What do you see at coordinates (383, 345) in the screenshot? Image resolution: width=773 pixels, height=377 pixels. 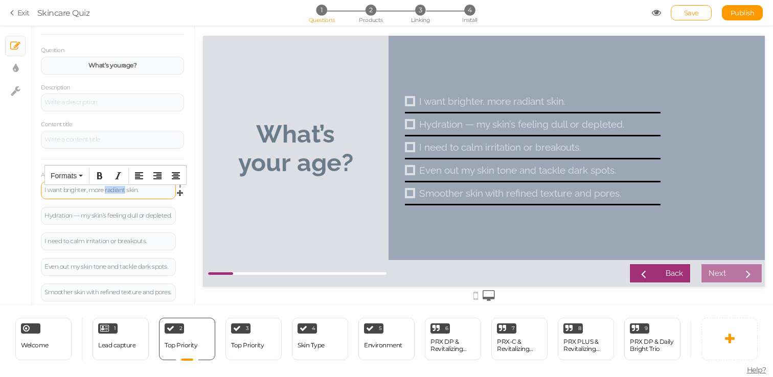 I see `div: Environment` at bounding box center [383, 345].